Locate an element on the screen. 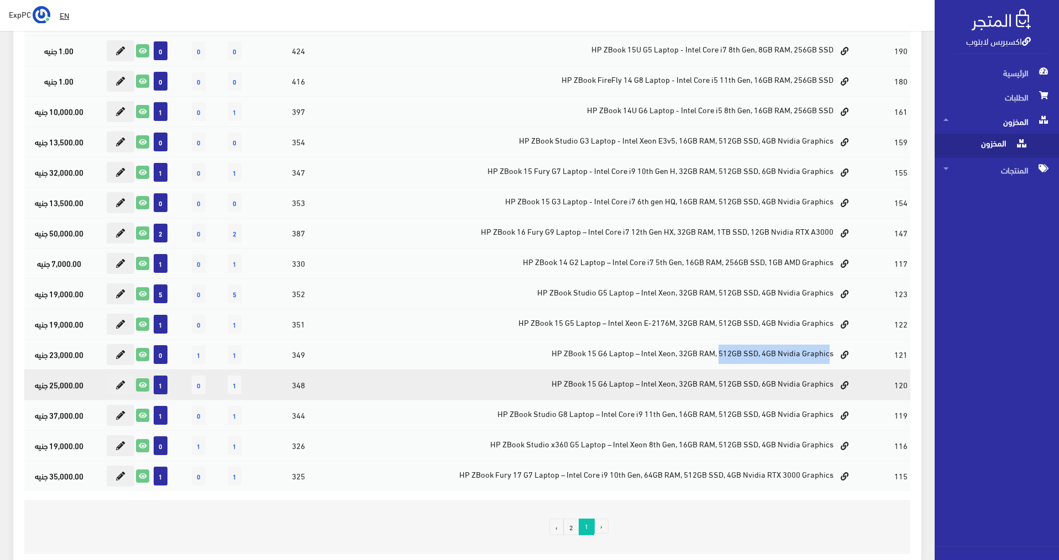 The image size is (1059, 560). td: HP ZBook 15 G3 Laptop - Intel Core i7 6th gen HQ, 16GB RAM, 512GB SSD, 4GB Nvidia Graphics is located at coordinates (600, 202).